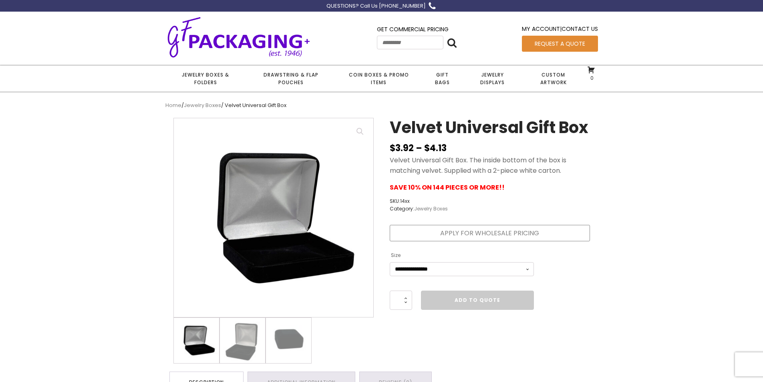 The width and height of the screenshot is (763, 382). Describe the element at coordinates (477, 300) in the screenshot. I see `a: Add to Quote` at that location.